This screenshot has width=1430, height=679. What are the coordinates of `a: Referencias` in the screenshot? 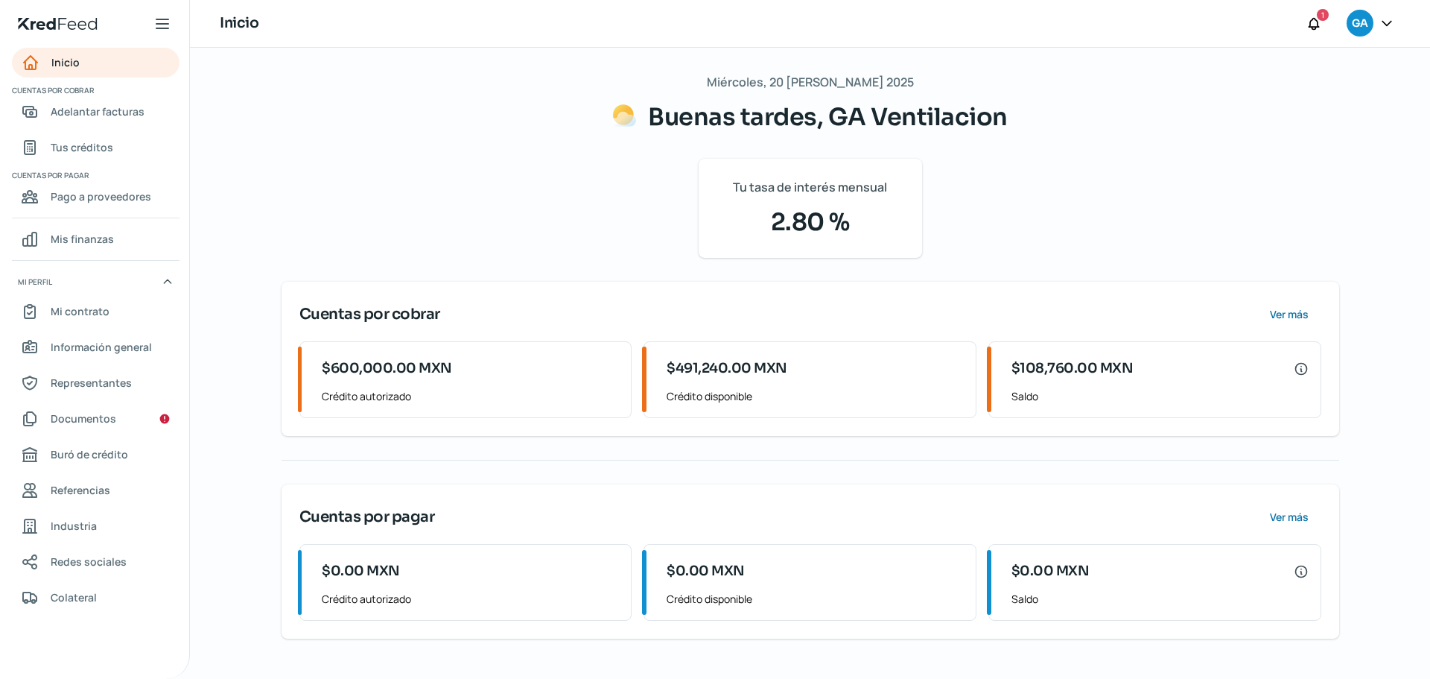 It's located at (95, 490).